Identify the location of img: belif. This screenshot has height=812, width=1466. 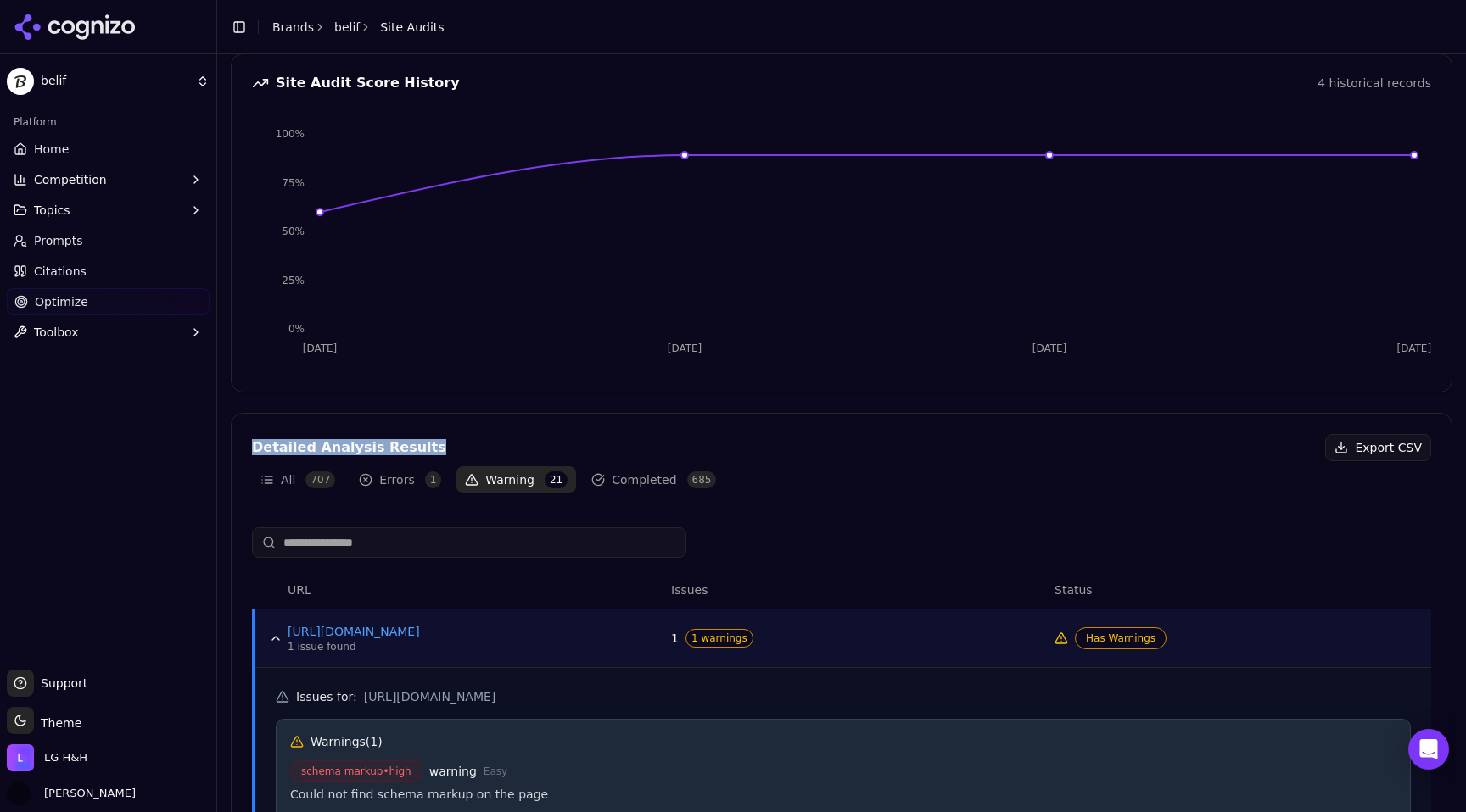
(21, 81).